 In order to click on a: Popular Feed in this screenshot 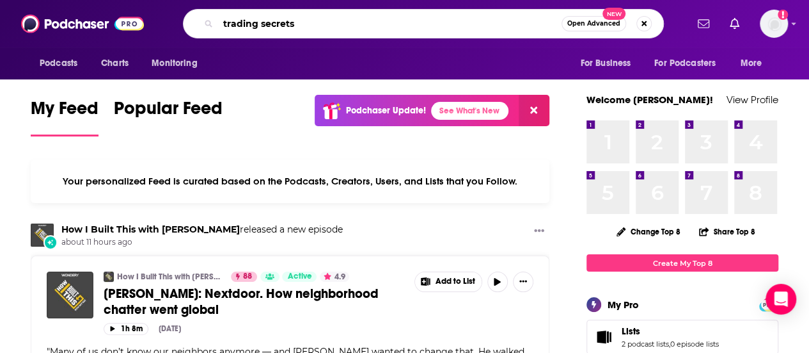, I will do `click(168, 116)`.